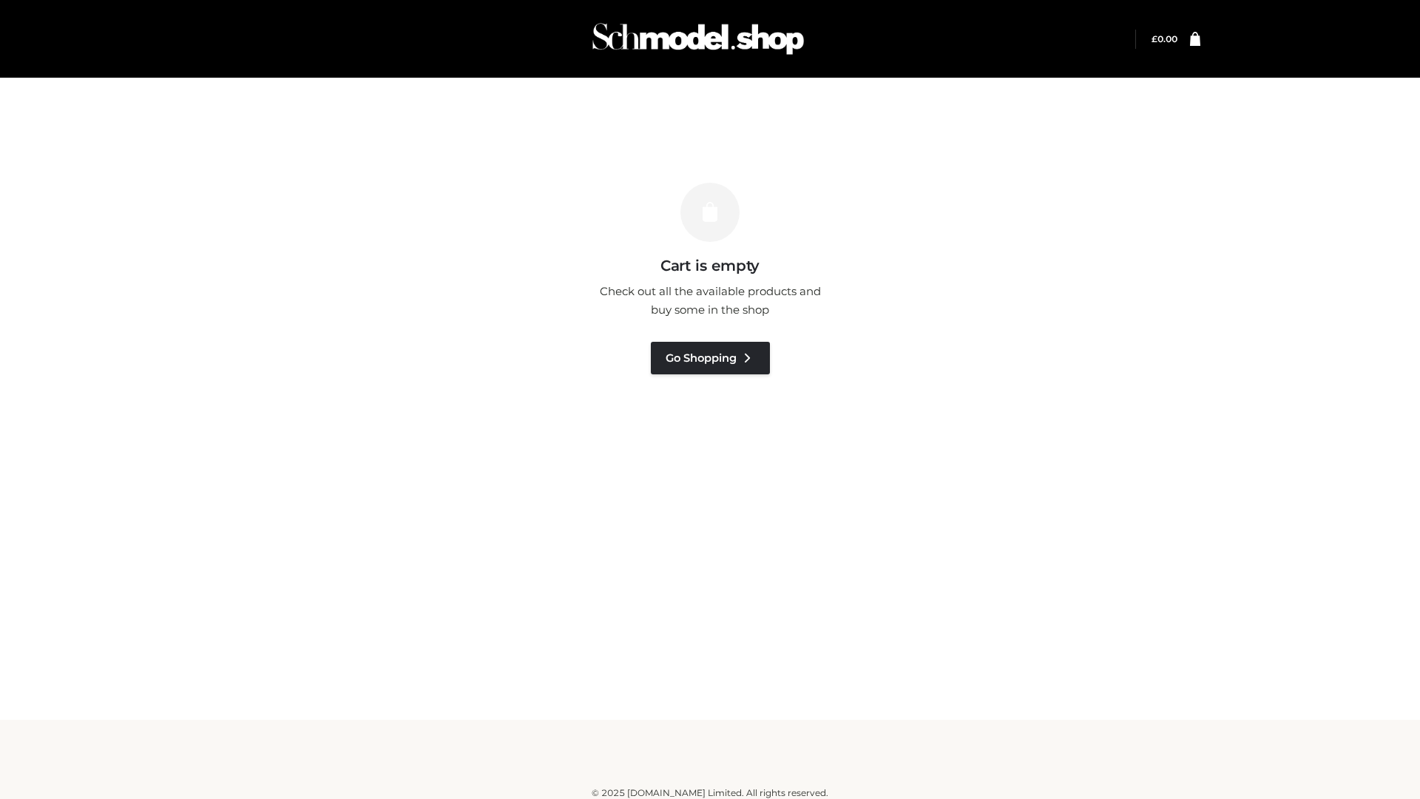 This screenshot has height=799, width=1420. What do you see at coordinates (710, 300) in the screenshot?
I see `p: Check out all the available products and buy some in the shop` at bounding box center [710, 300].